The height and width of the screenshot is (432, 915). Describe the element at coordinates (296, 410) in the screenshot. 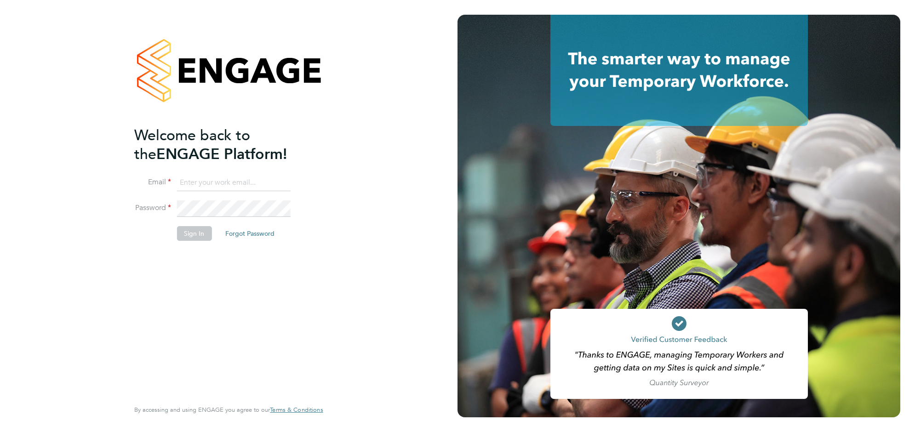

I see `span: Terms & Conditions` at that location.